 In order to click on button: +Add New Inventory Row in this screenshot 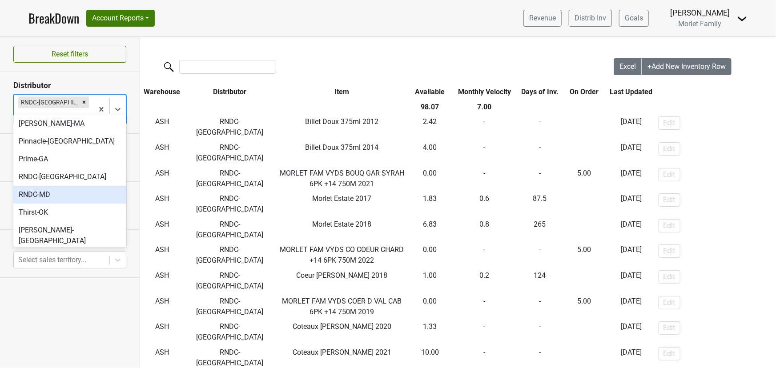, I will do `click(687, 67)`.